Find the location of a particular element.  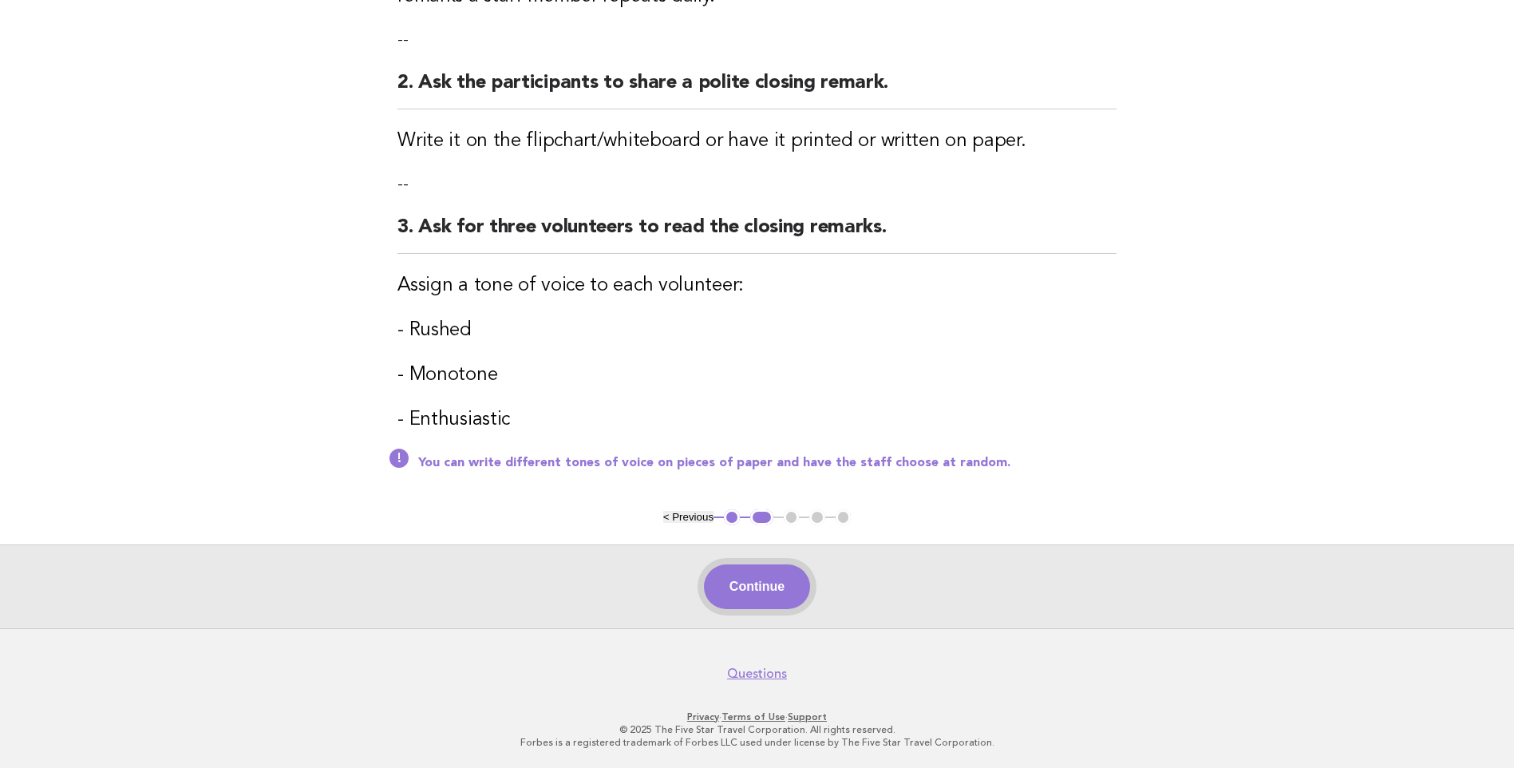

p: You can write different tones of voice on pieces of paper and have the staff choose at random. is located at coordinates (767, 463).